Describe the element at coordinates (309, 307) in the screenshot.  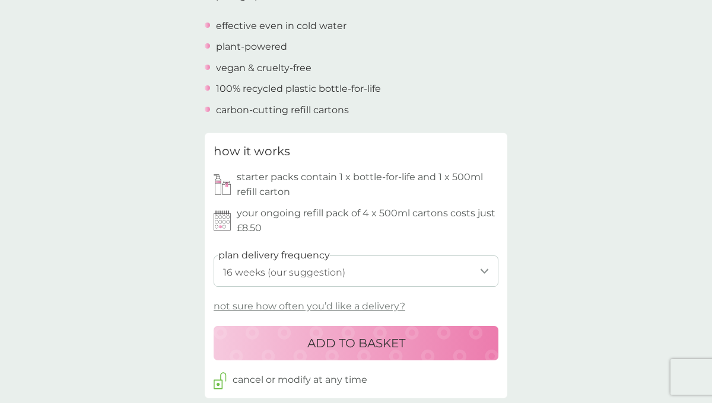
I see `p: not sure how often you’d like a delivery?` at that location.